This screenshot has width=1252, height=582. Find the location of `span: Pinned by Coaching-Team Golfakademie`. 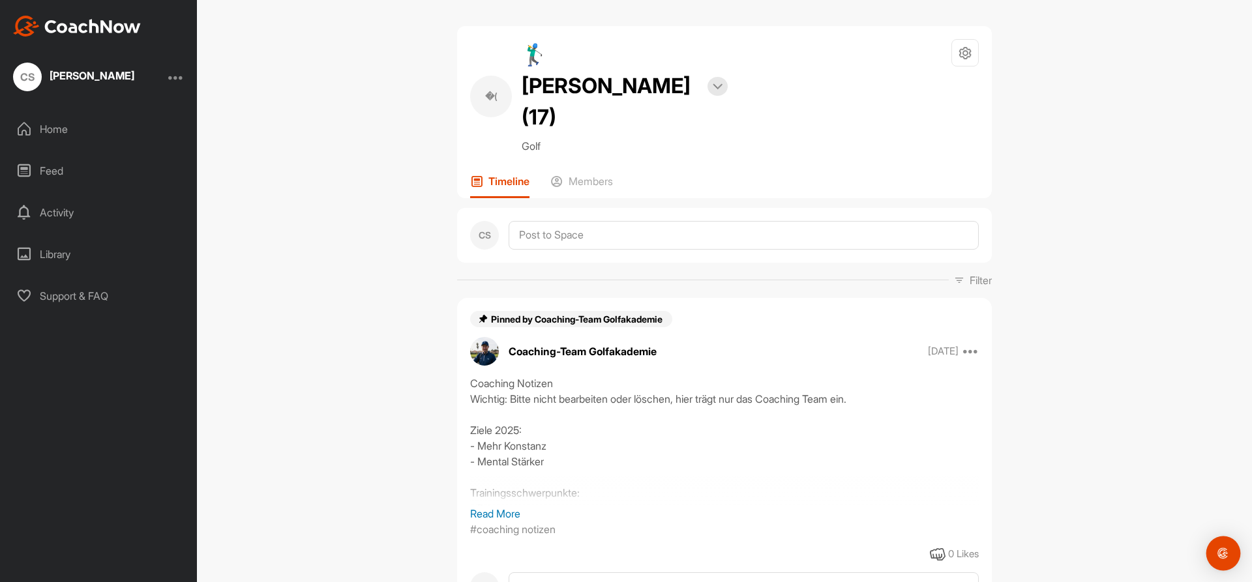

span: Pinned by Coaching-Team Golfakademie is located at coordinates (578, 319).